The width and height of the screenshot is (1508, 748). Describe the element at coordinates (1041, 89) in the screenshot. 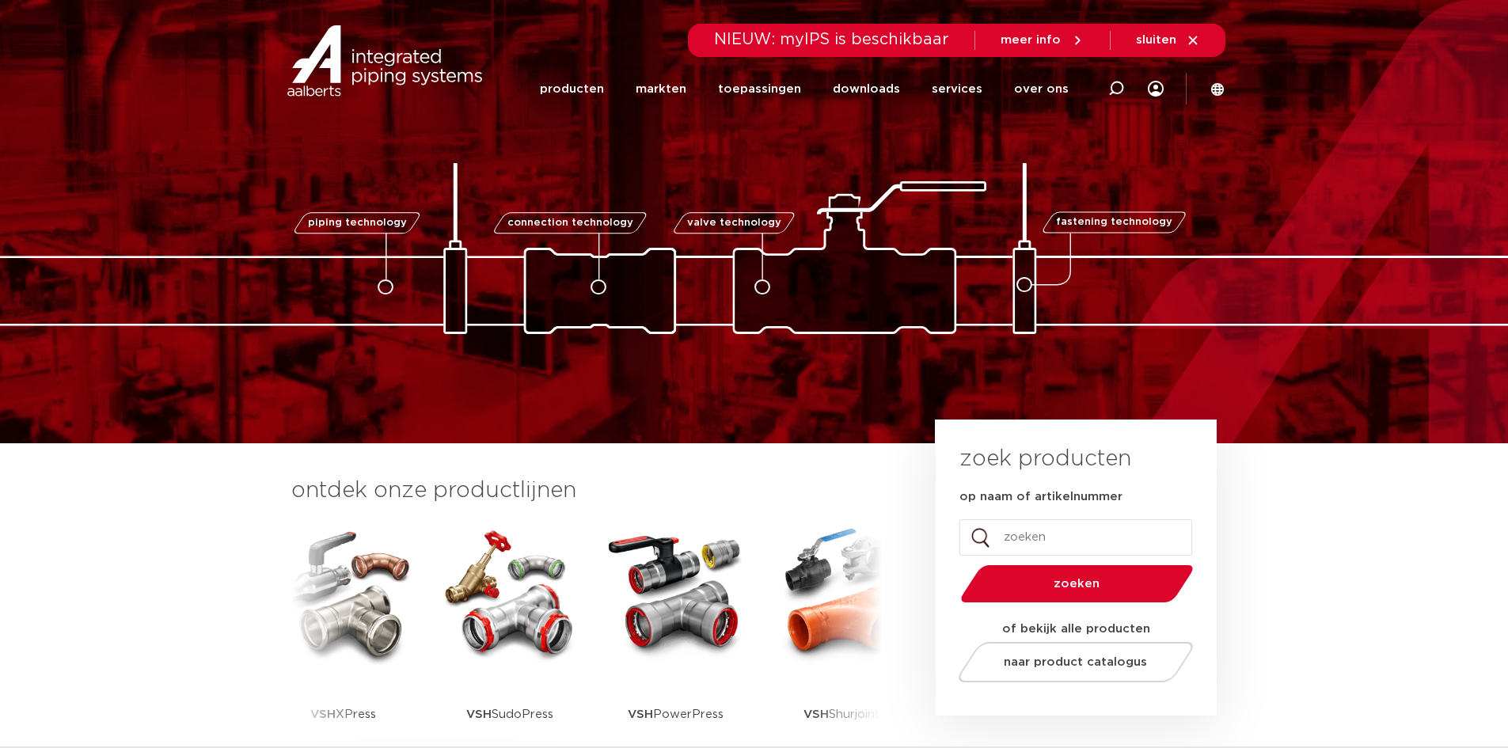

I see `a: over ons` at that location.